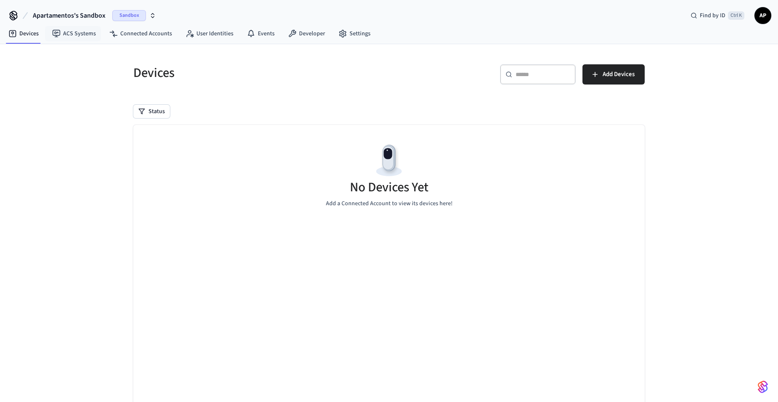 This screenshot has height=402, width=778. What do you see at coordinates (24, 34) in the screenshot?
I see `a: Devices` at bounding box center [24, 34].